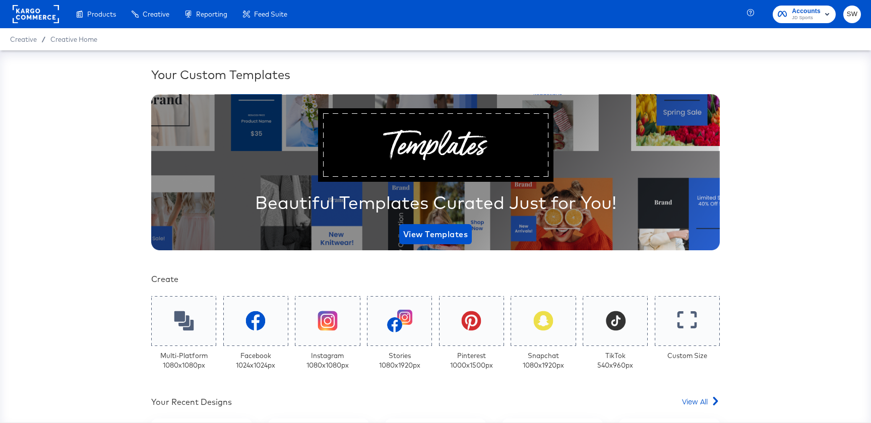 This screenshot has width=871, height=423. I want to click on a: View All, so click(700, 404).